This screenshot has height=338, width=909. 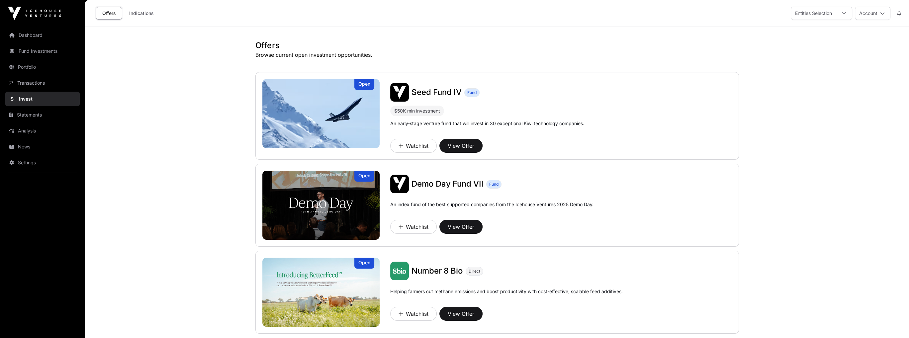 I want to click on a: Fund Investments, so click(x=43, y=51).